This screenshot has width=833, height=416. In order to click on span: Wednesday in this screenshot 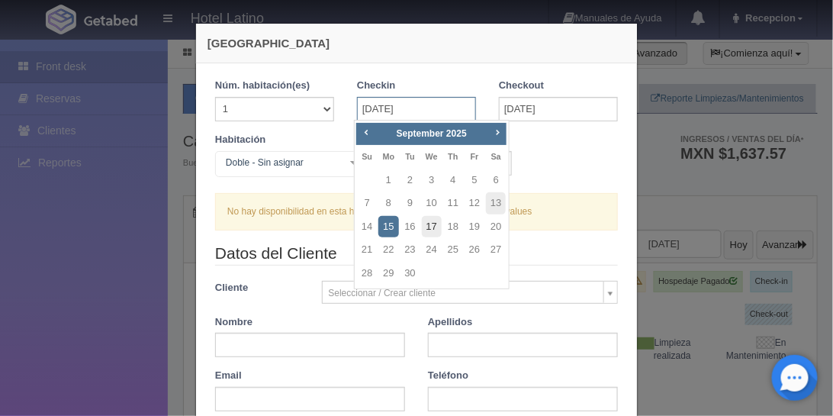, I will do `click(432, 156)`.